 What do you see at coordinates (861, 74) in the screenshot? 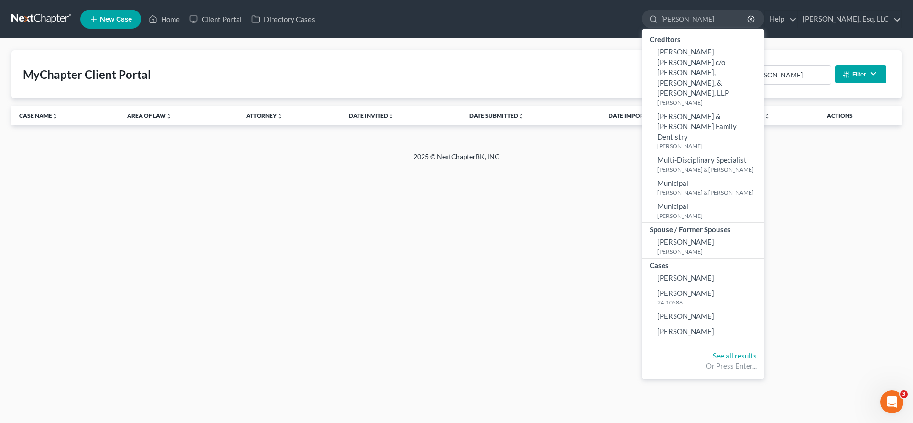
I see `button: Filter` at bounding box center [861, 74].